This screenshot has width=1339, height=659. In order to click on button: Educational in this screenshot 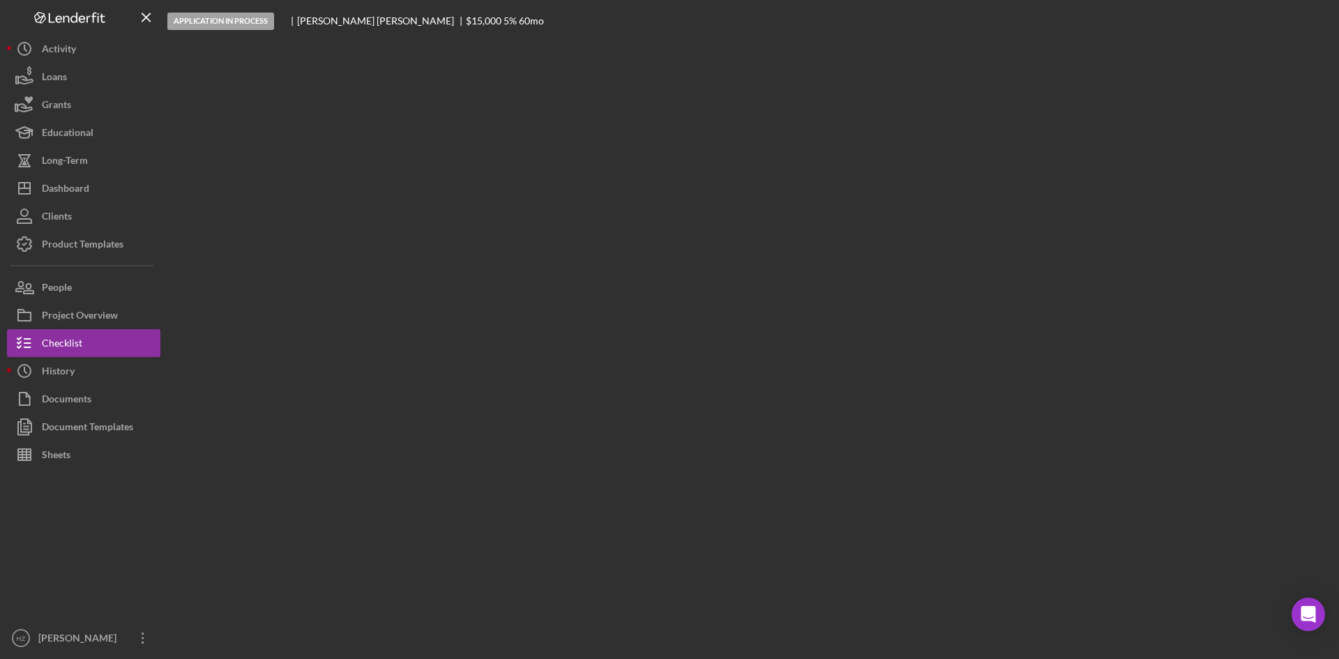, I will do `click(84, 133)`.